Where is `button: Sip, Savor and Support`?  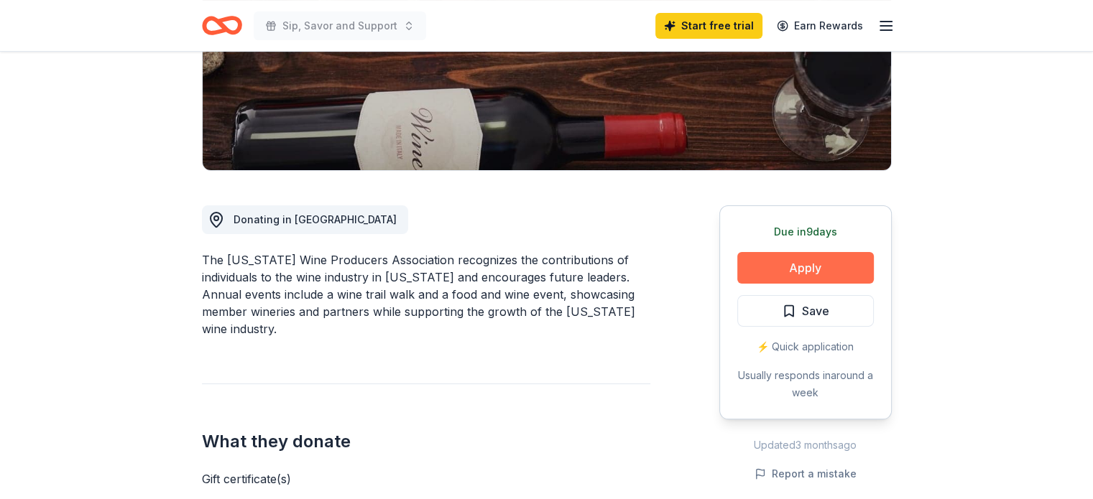
button: Sip, Savor and Support is located at coordinates (340, 26).